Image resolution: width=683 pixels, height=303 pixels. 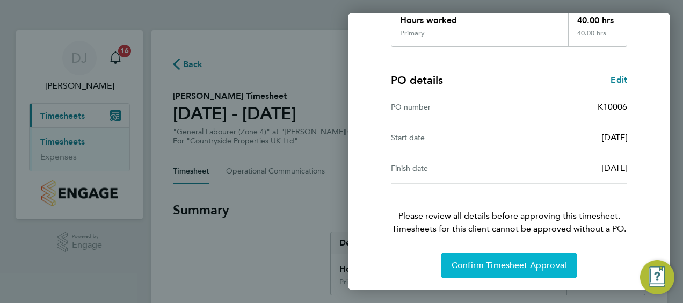 I want to click on div: Finish date, so click(x=450, y=168).